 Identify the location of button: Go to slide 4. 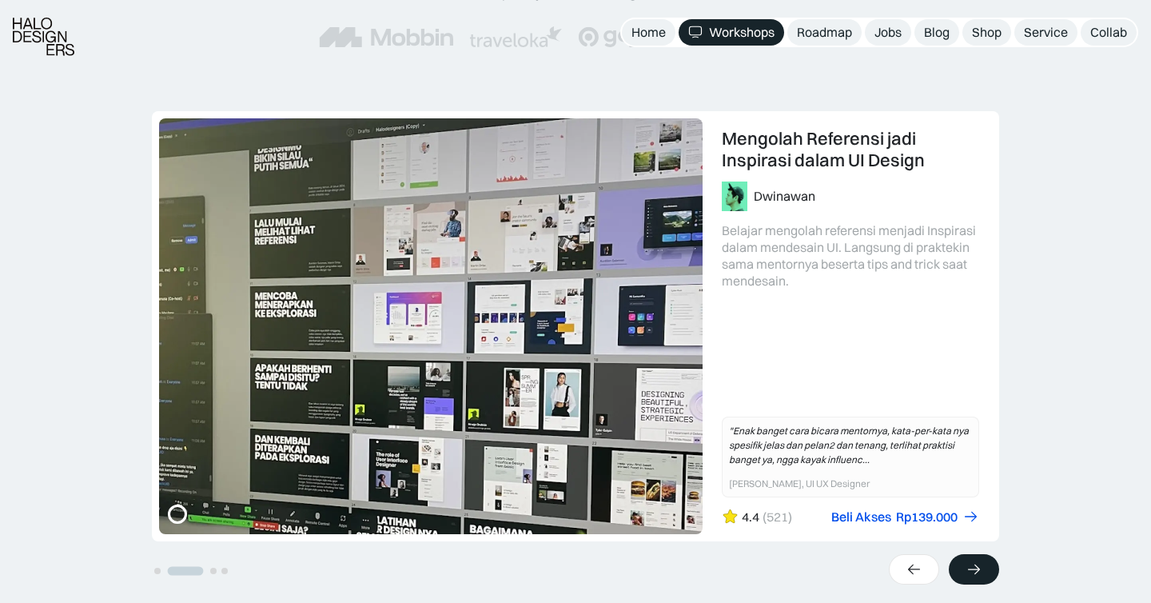
(225, 571).